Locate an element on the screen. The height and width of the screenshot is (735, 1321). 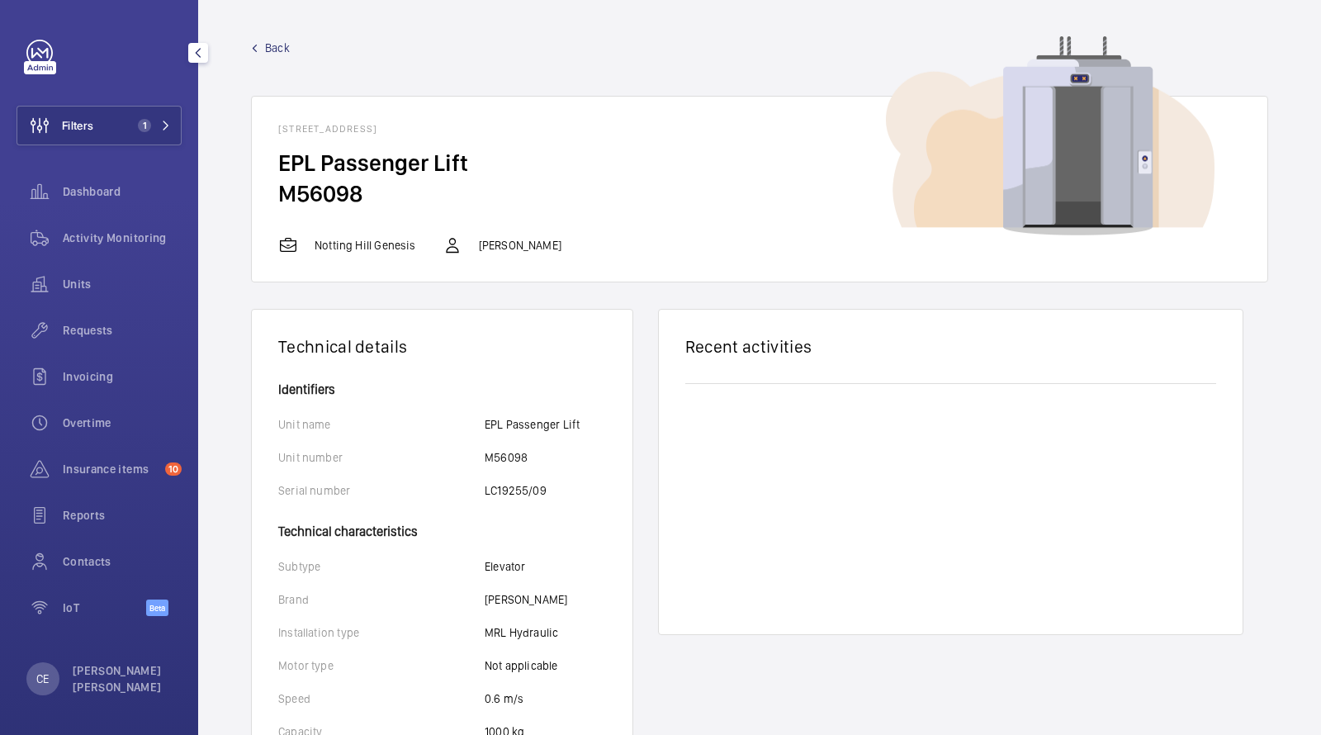
span: Filters is located at coordinates (78, 126).